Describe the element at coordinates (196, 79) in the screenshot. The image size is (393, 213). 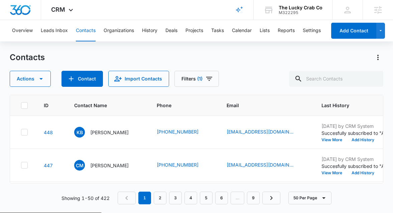
I see `button: Filters` at that location.